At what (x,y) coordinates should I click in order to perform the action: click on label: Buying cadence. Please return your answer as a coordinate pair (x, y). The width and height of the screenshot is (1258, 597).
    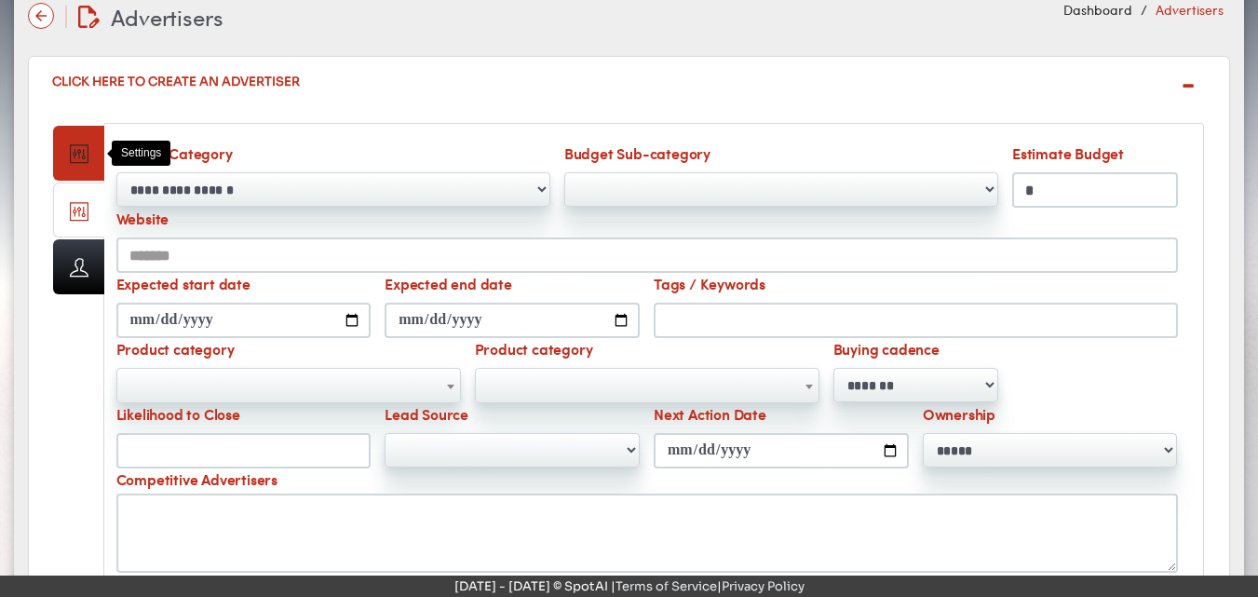
    Looking at the image, I should click on (887, 350).